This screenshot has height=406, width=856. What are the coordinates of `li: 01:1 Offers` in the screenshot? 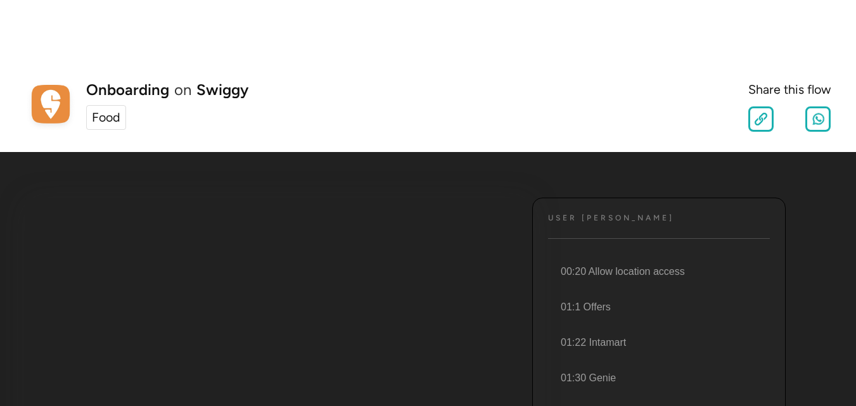 It's located at (658, 307).